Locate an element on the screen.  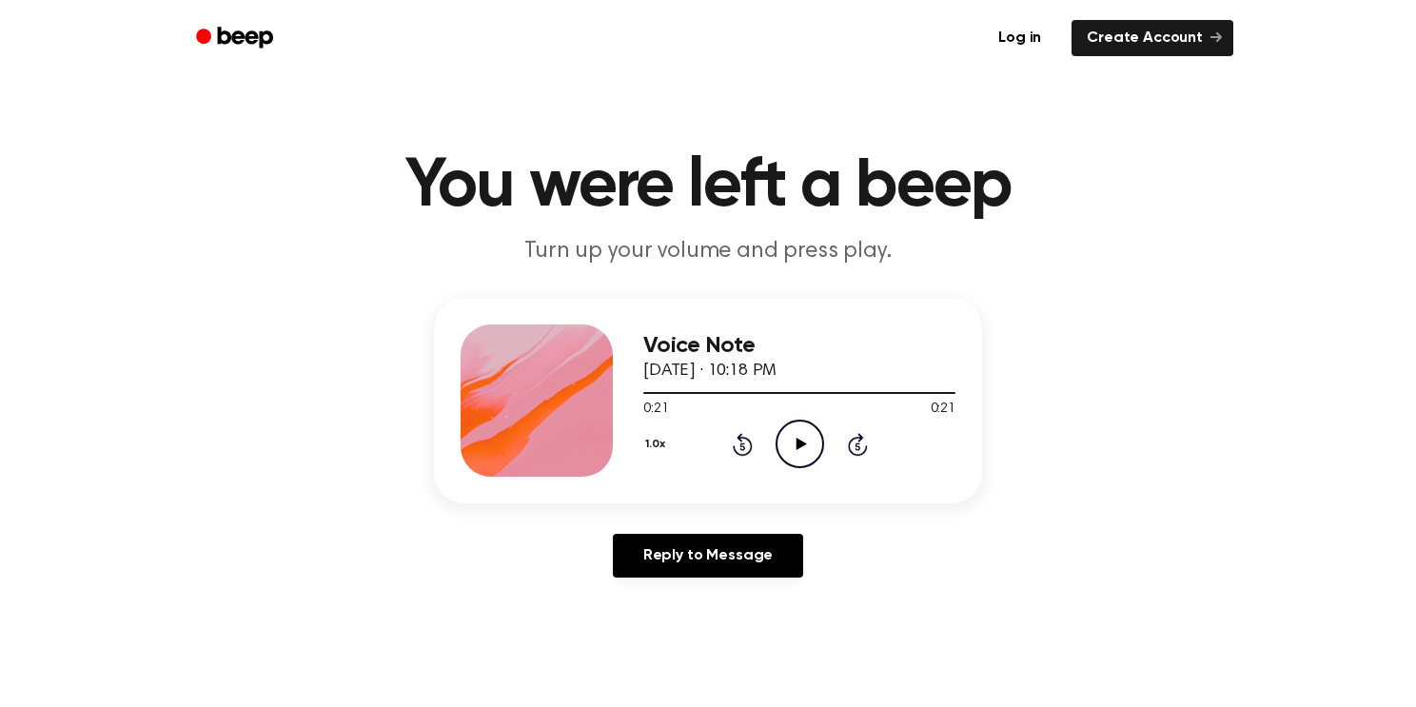
h3: Voice Note is located at coordinates (799, 345).